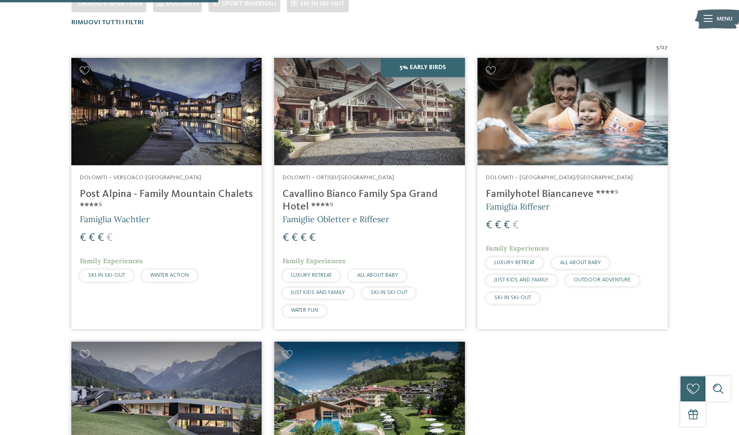 This screenshot has height=435, width=739. I want to click on span: OUTDOOR ADVENTURE, so click(602, 280).